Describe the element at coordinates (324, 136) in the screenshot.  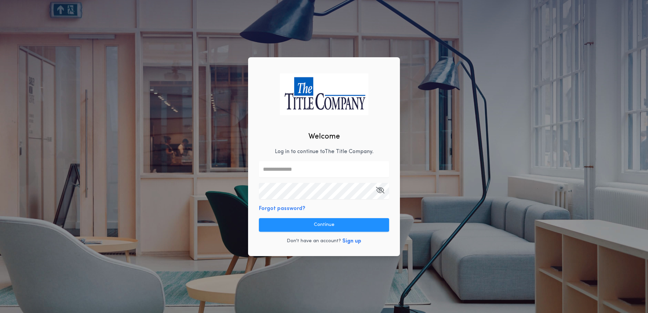
I see `h2: Welcome` at that location.